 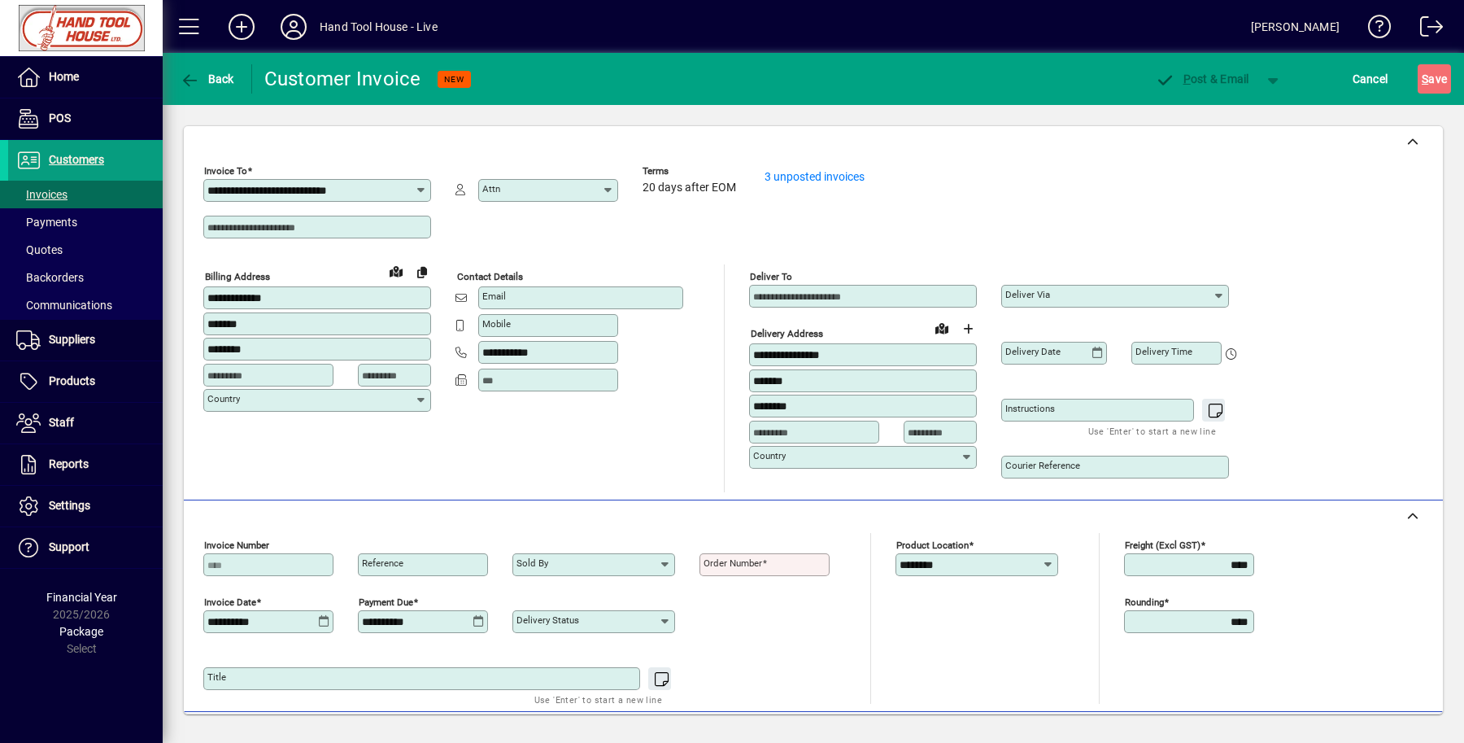 I want to click on mat-label: Delivery time, so click(x=1164, y=351).